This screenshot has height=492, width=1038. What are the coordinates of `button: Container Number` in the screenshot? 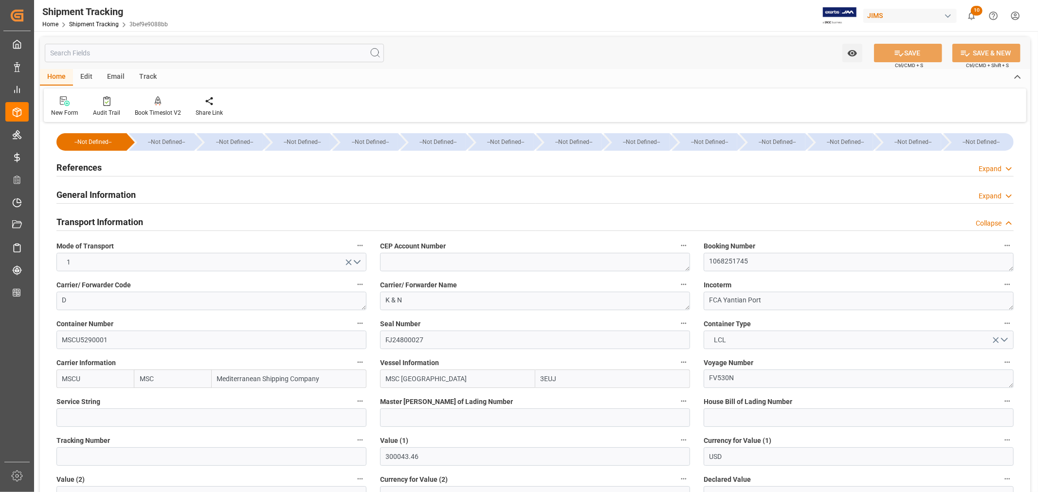 It's located at (360, 324).